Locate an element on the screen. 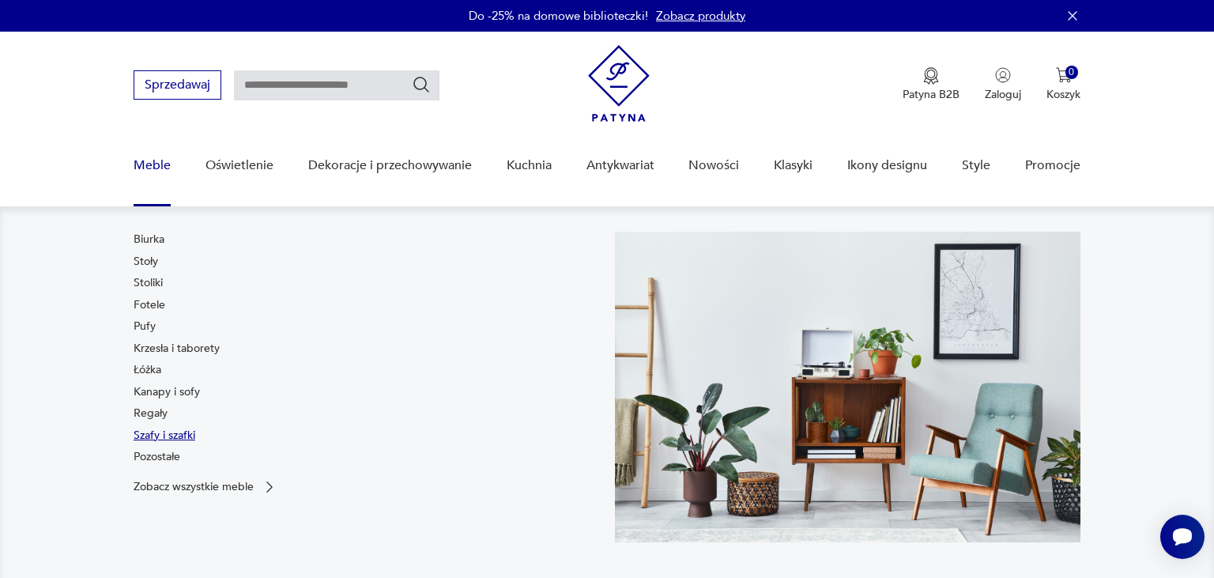  img: Patyna - sklep z meblami i dekoracjami vintage is located at coordinates (619, 83).